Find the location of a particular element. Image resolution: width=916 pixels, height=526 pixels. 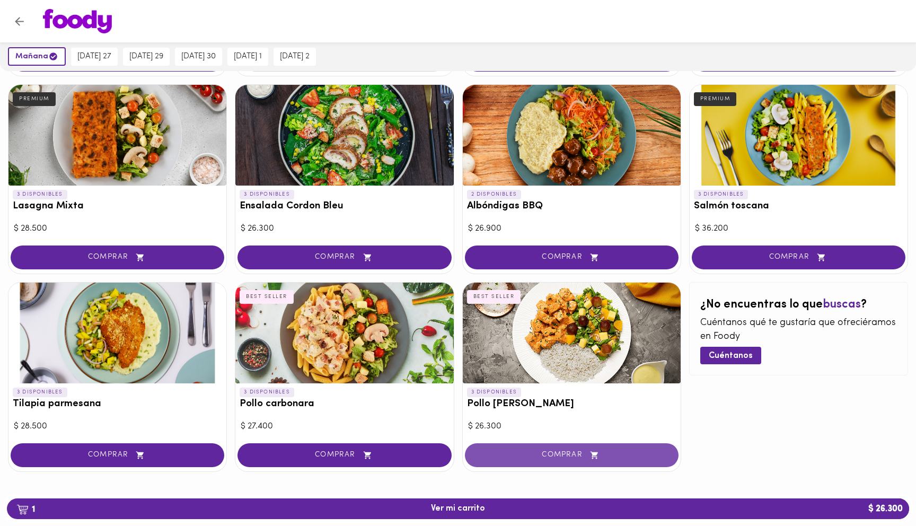

div: Ensalada Cordon Bleu is located at coordinates (344, 135).